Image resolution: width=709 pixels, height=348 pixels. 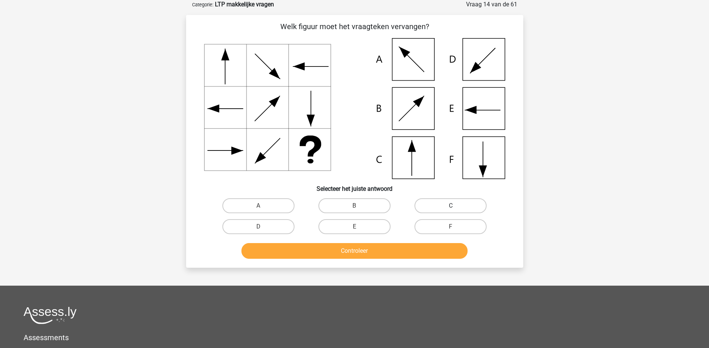 What do you see at coordinates (450, 227) in the screenshot?
I see `label: F` at bounding box center [450, 227].